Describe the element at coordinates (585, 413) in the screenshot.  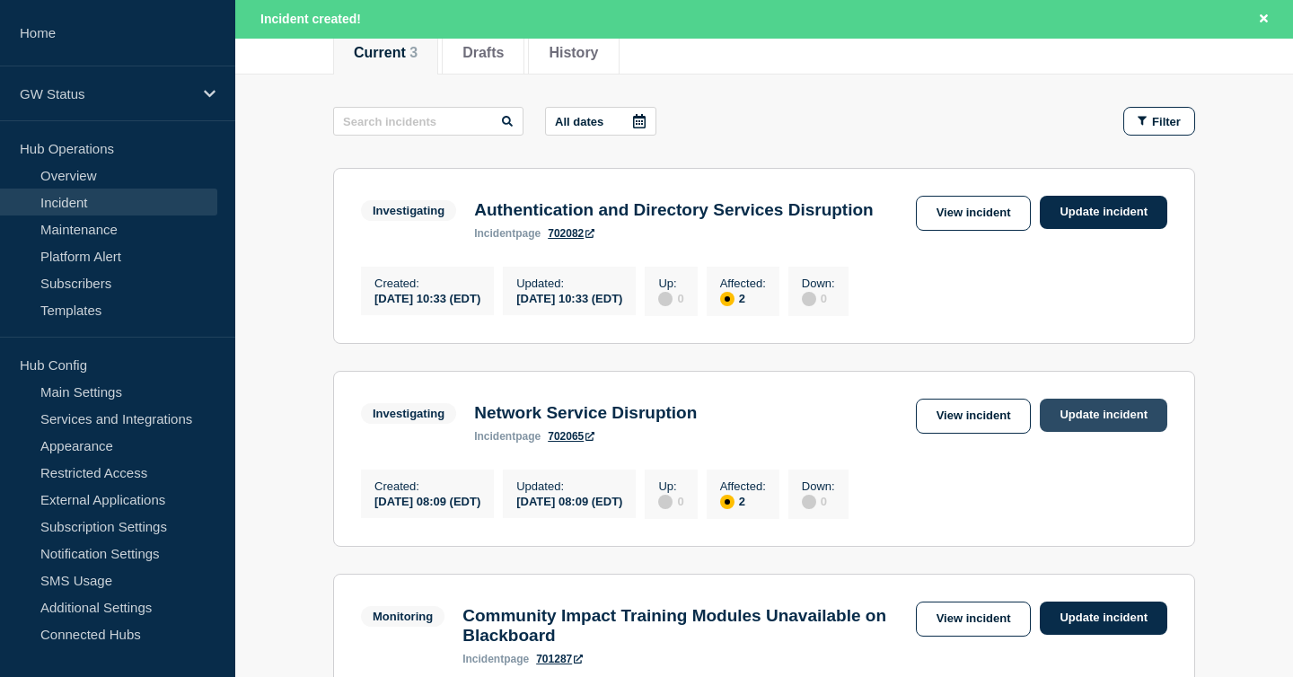
I see `h3: Network Service Disruption` at that location.